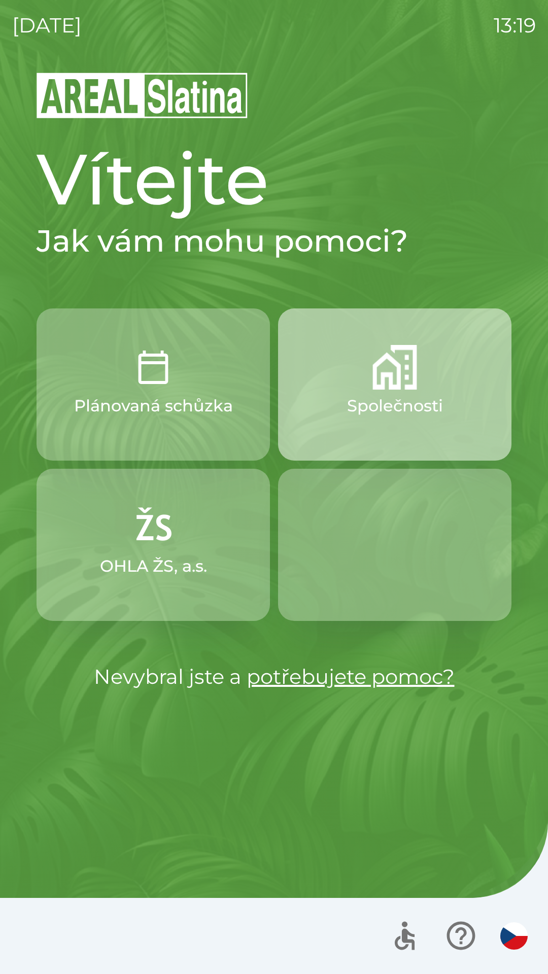  I want to click on p: 13:19, so click(514, 25).